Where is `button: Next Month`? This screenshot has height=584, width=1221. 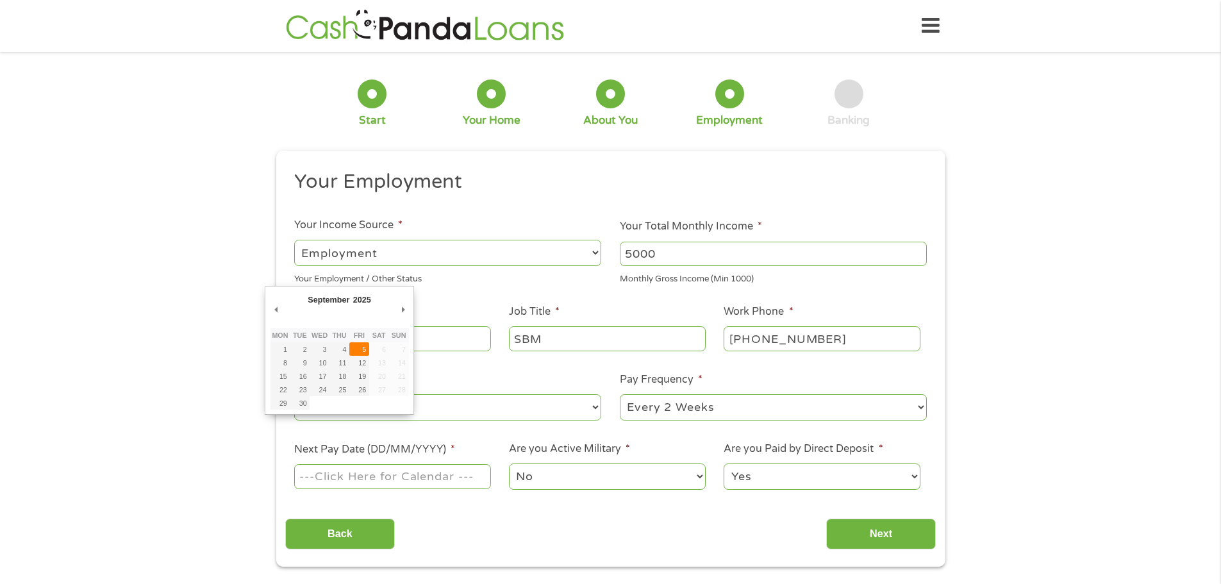 button: Next Month is located at coordinates (403, 309).